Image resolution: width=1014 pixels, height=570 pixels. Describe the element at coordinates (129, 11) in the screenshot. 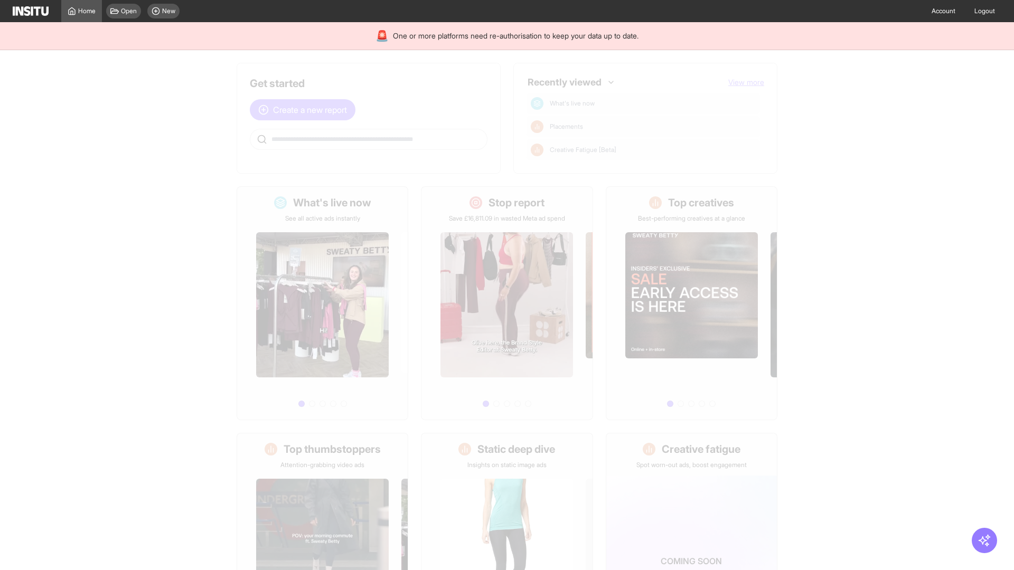

I see `span: Open` at that location.